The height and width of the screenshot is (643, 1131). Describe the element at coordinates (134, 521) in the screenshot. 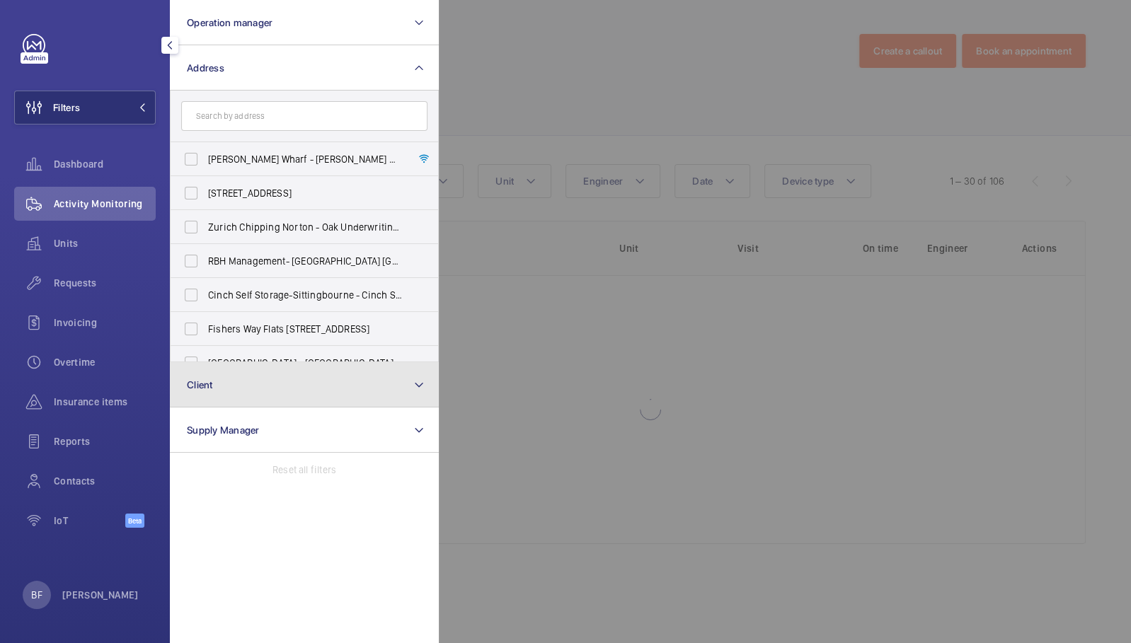

I see `span: Beta` at that location.